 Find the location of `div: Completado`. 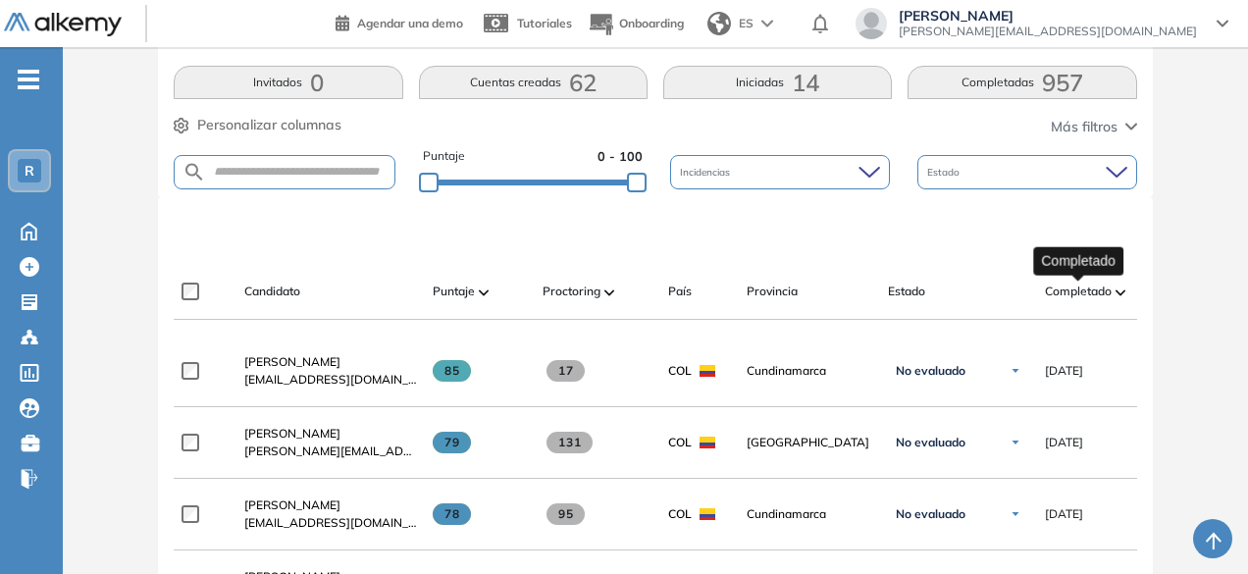

div: Completado is located at coordinates (1078, 260).